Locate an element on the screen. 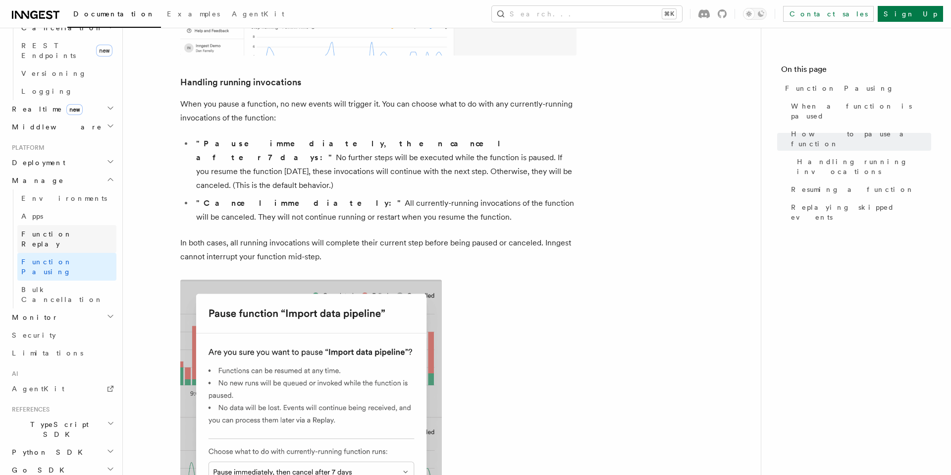 Image resolution: width=951 pixels, height=475 pixels. span: REST Endpoints is located at coordinates (49, 51).